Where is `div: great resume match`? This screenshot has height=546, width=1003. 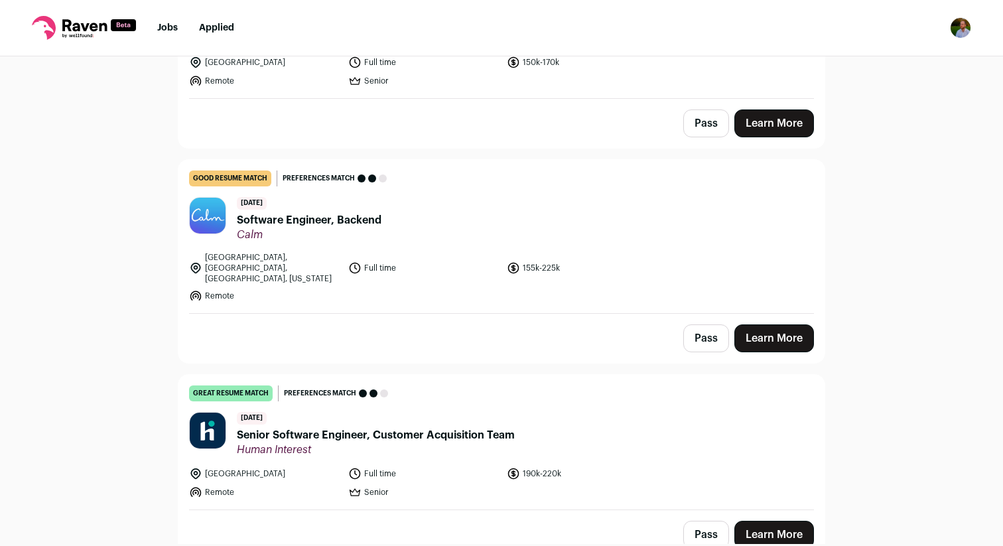 div: great resume match is located at coordinates (231, 393).